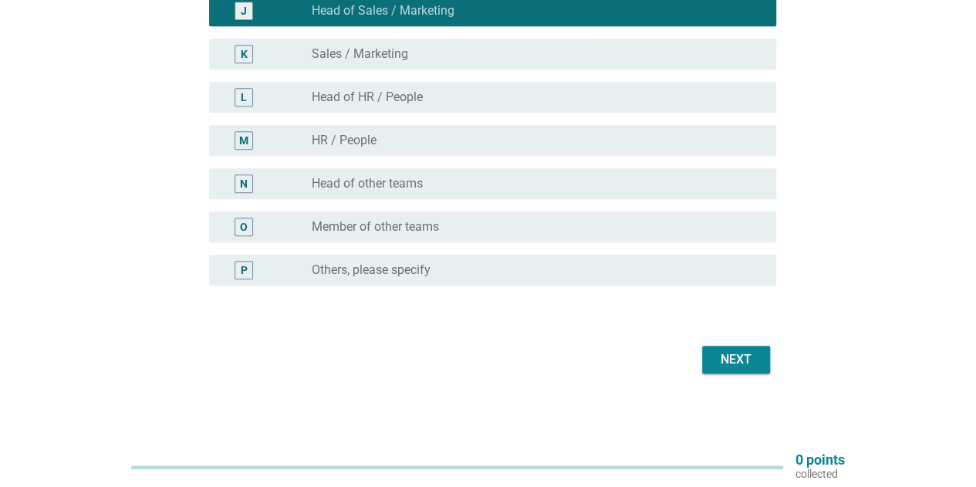  Describe the element at coordinates (244, 184) in the screenshot. I see `div: N` at that location.